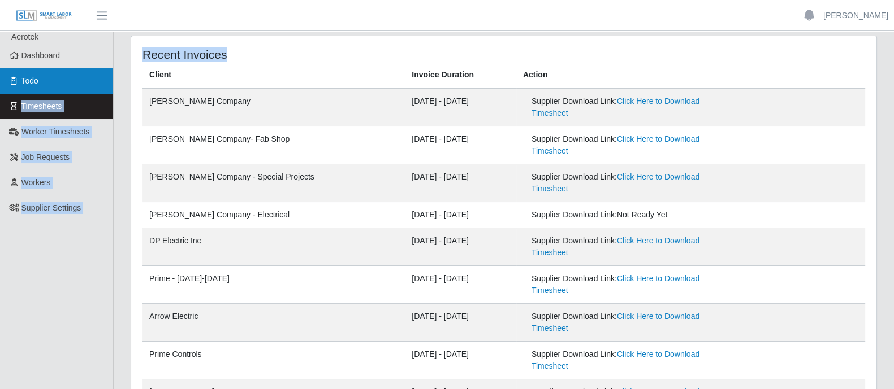  I want to click on td: DP Electric Inc, so click(274, 247).